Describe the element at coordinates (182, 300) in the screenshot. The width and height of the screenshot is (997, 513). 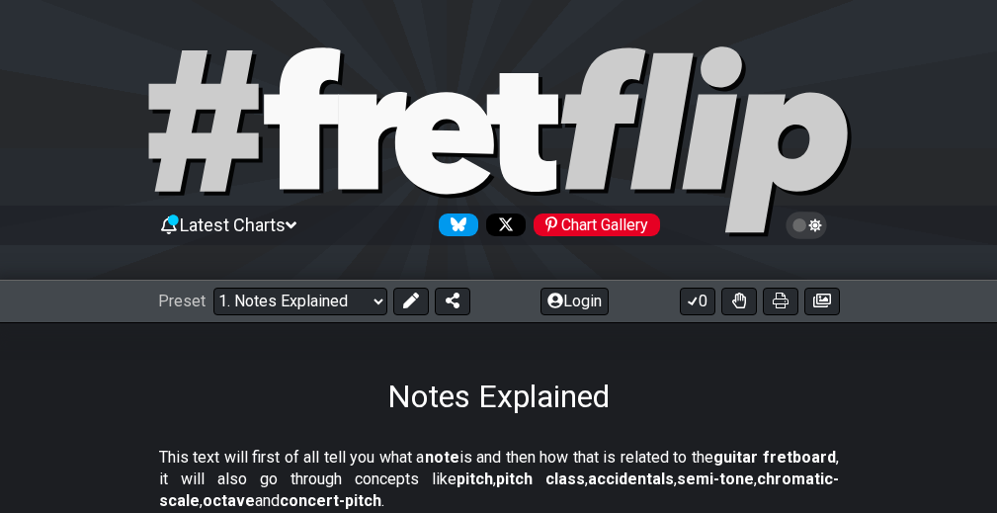
I see `span: Preset` at that location.